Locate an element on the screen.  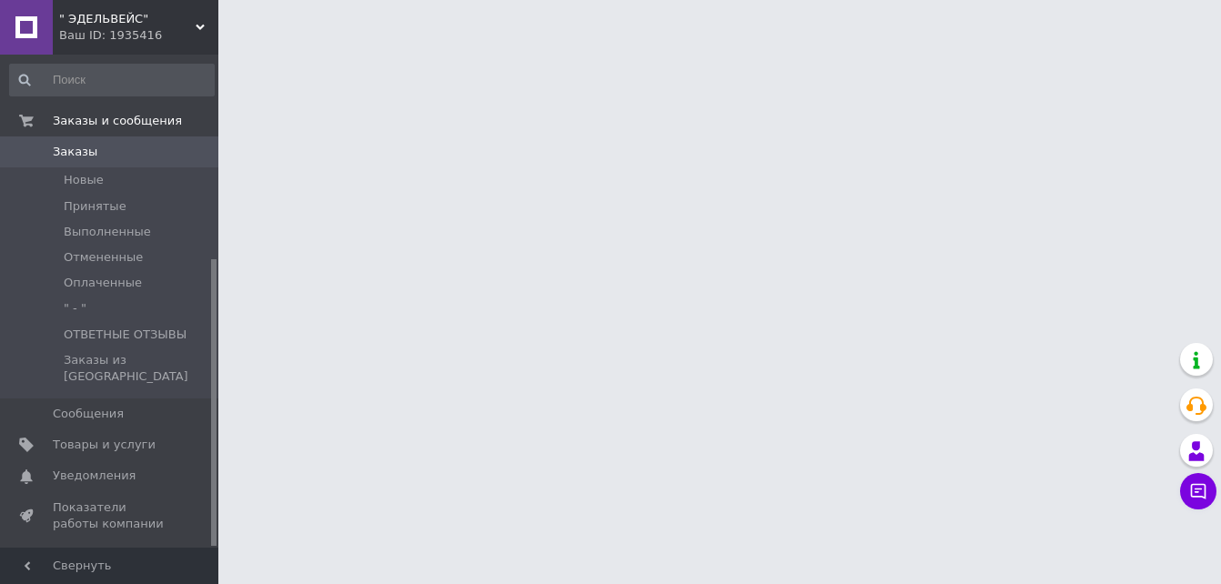
span: Сообщения is located at coordinates (88, 414).